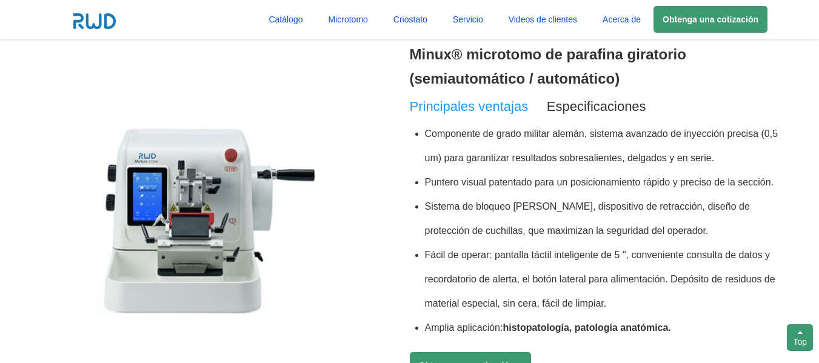 The image size is (819, 363). What do you see at coordinates (597, 106) in the screenshot?
I see `span: Especificaciones` at bounding box center [597, 106].